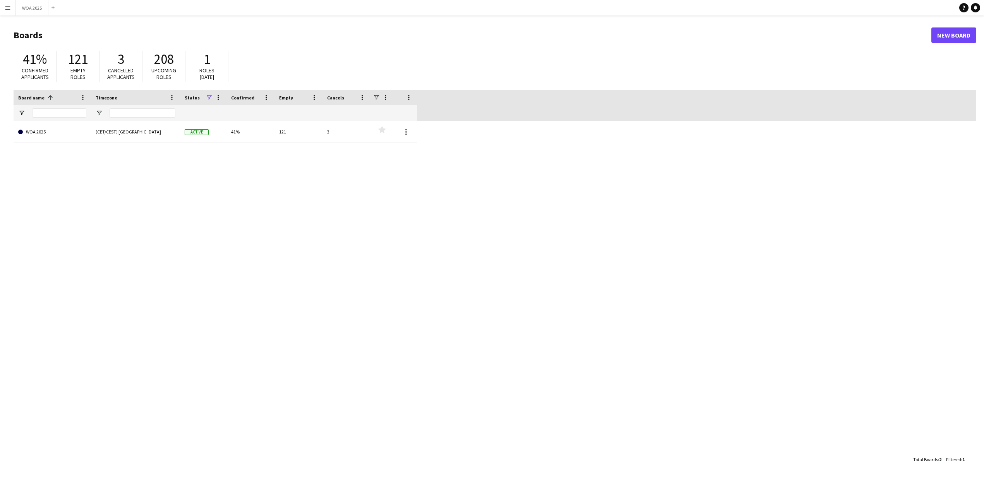  I want to click on input: Board name Filter Input, so click(59, 113).